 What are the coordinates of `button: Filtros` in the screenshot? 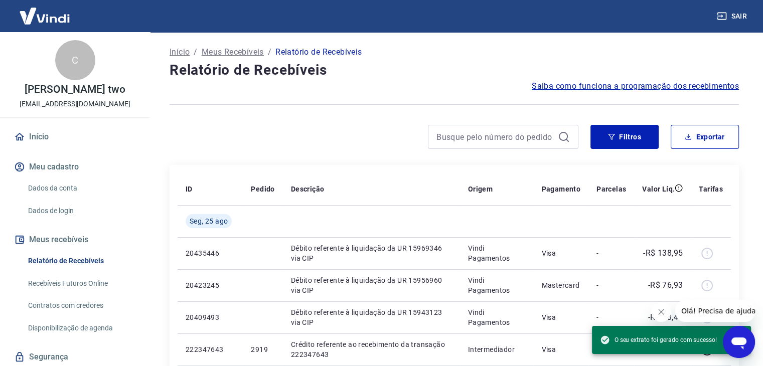 It's located at (625, 137).